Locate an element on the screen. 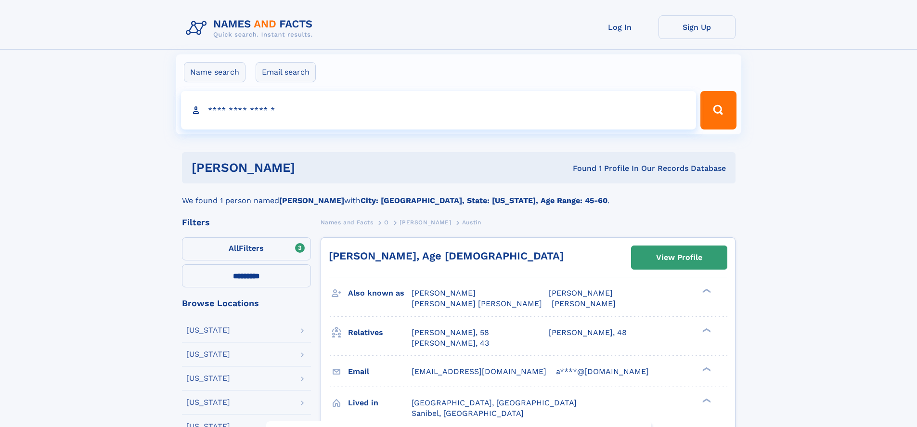 This screenshot has height=427, width=917. input: search input is located at coordinates (438, 110).